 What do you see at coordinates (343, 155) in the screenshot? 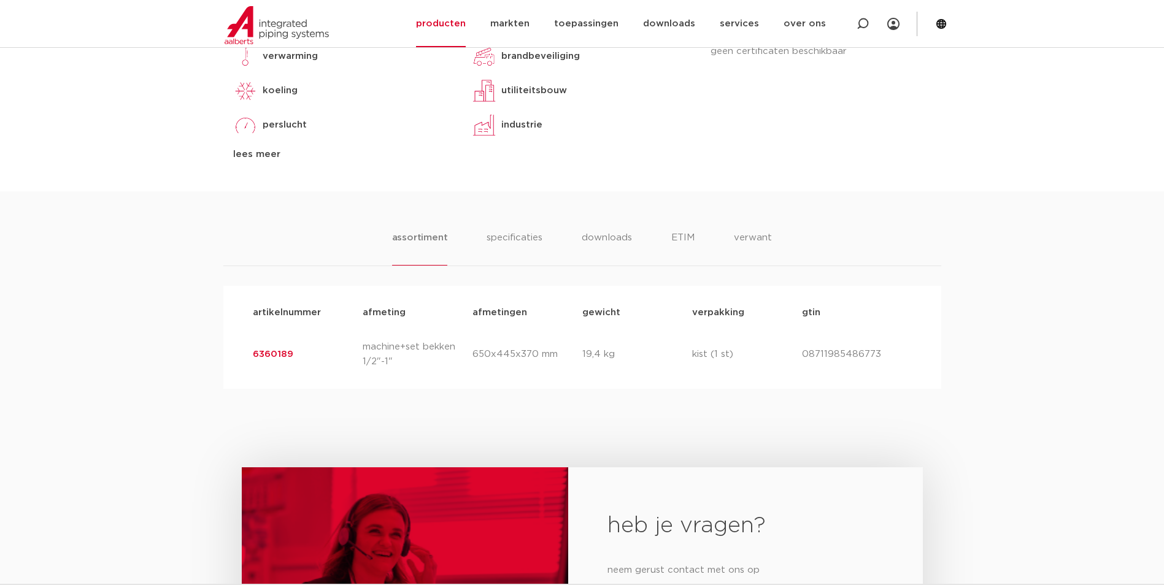
I see `div: lees meer` at bounding box center [343, 155].